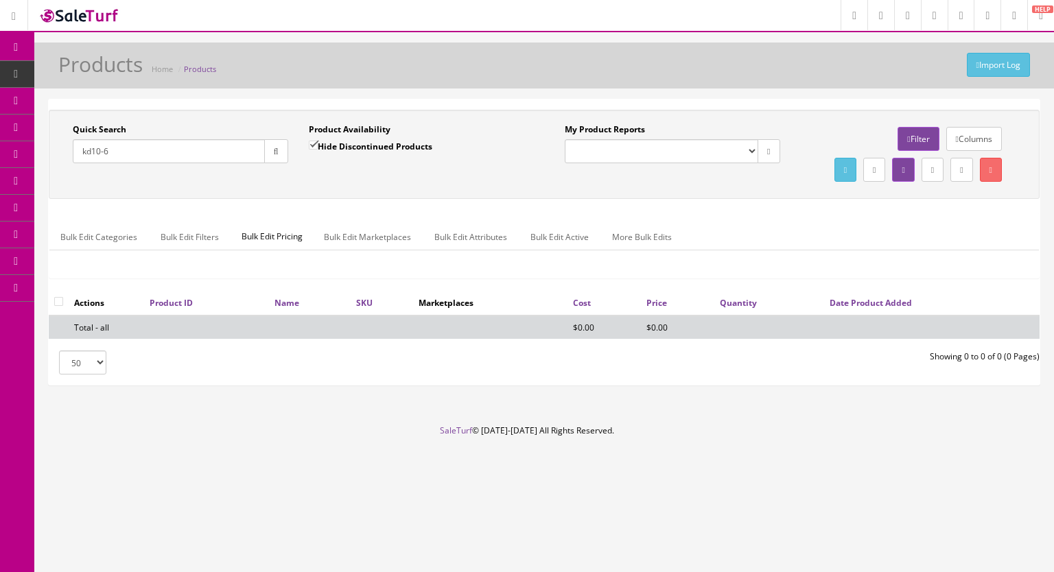 The width and height of the screenshot is (1054, 572). I want to click on th: Actions, so click(106, 303).